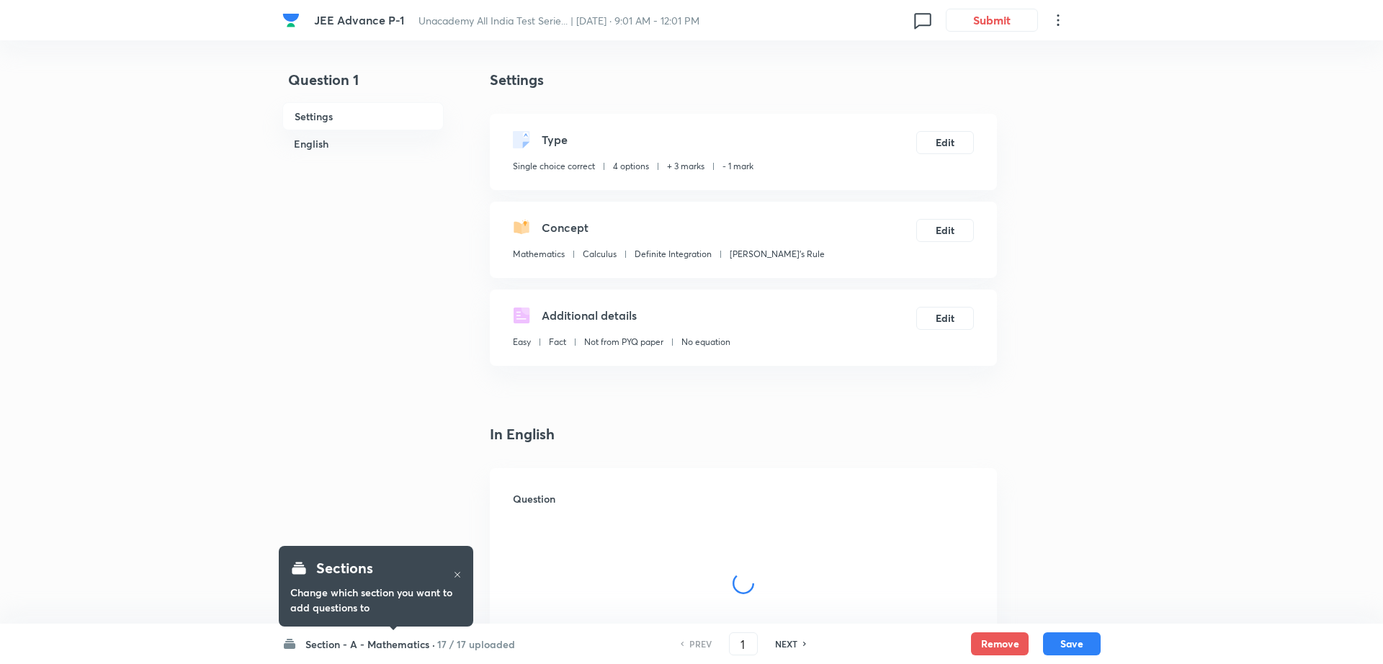 The image size is (1383, 664). I want to click on h4: Sections, so click(344, 568).